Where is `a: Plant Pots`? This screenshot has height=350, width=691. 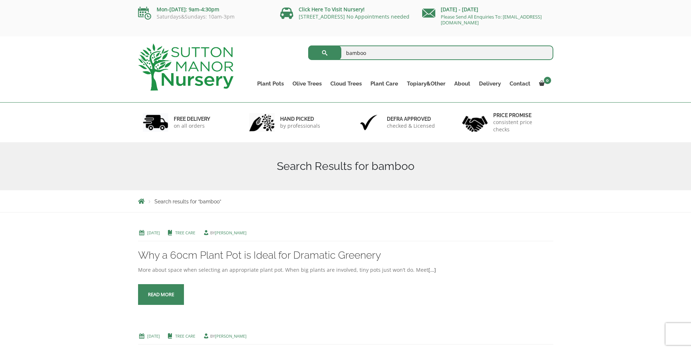
a: Plant Pots is located at coordinates (270, 84).